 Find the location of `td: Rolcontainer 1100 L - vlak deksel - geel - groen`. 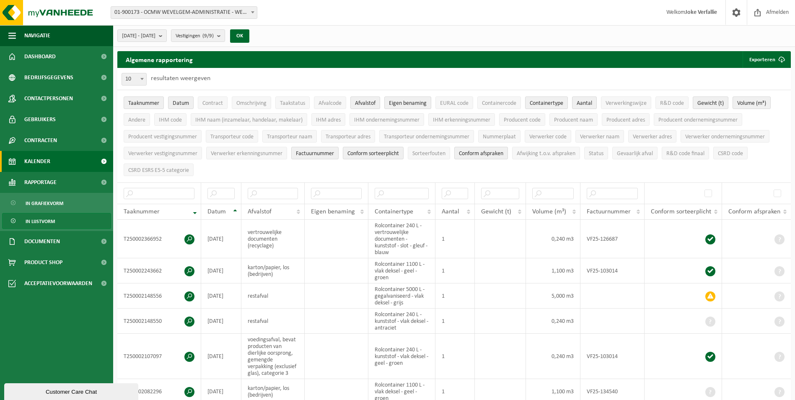

td: Rolcontainer 1100 L - vlak deksel - geel - groen is located at coordinates (402, 271).